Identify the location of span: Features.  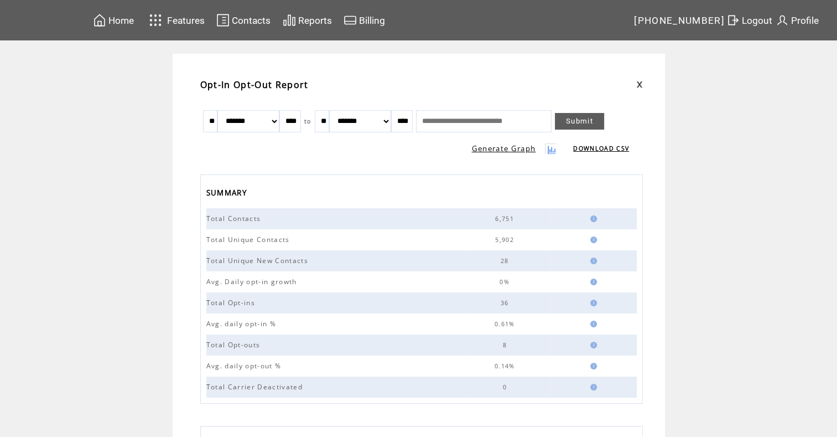
(186, 20).